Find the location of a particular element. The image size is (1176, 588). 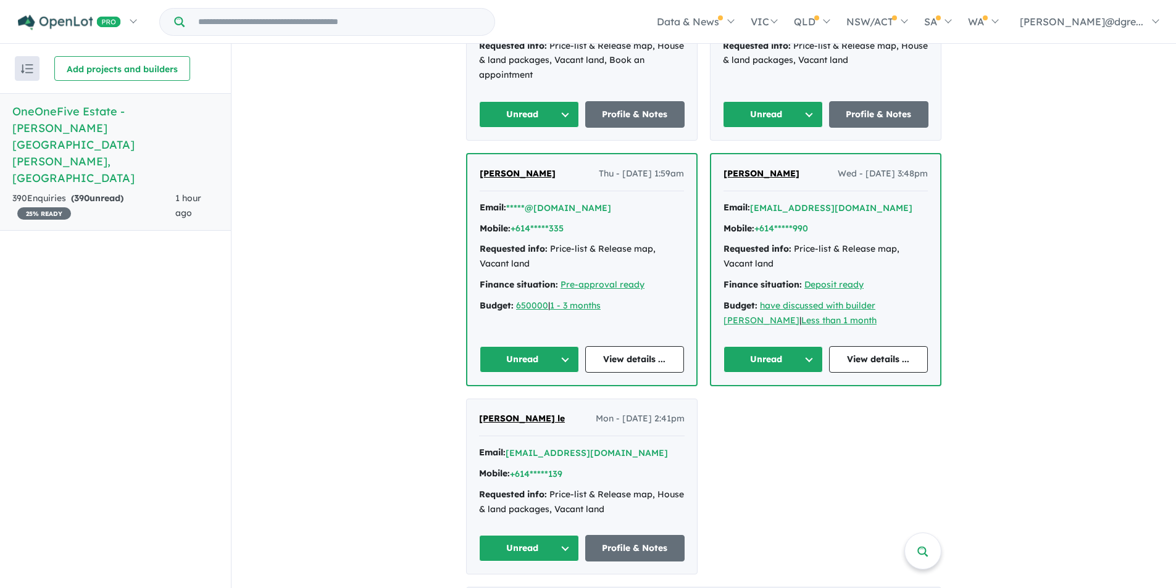

a: Pre-approval ready is located at coordinates (602, 284).